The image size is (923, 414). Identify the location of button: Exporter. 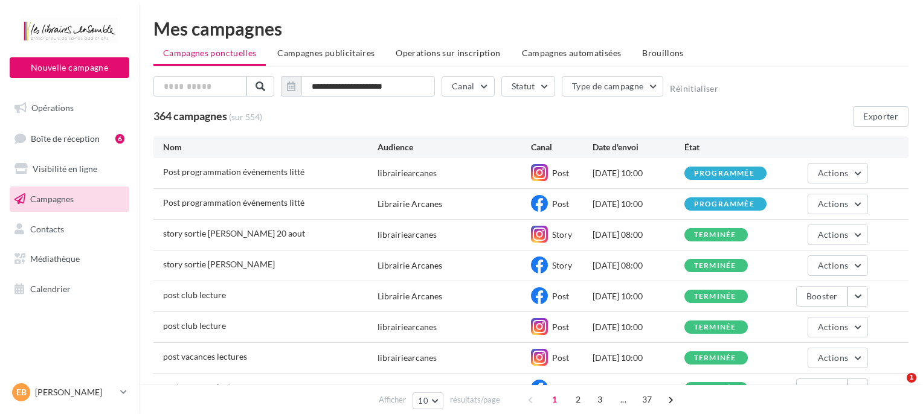
(880, 117).